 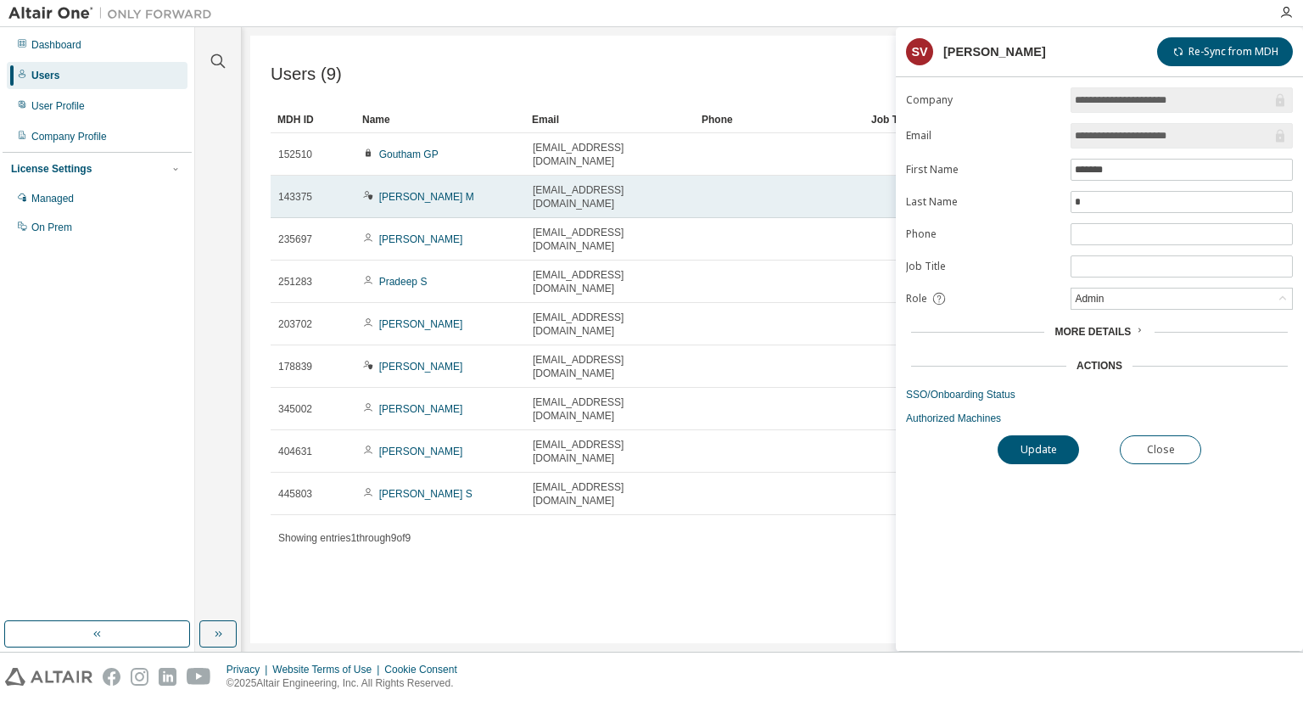 What do you see at coordinates (1100, 395) in the screenshot?
I see `a: SSO/Onboarding Status` at bounding box center [1100, 395].